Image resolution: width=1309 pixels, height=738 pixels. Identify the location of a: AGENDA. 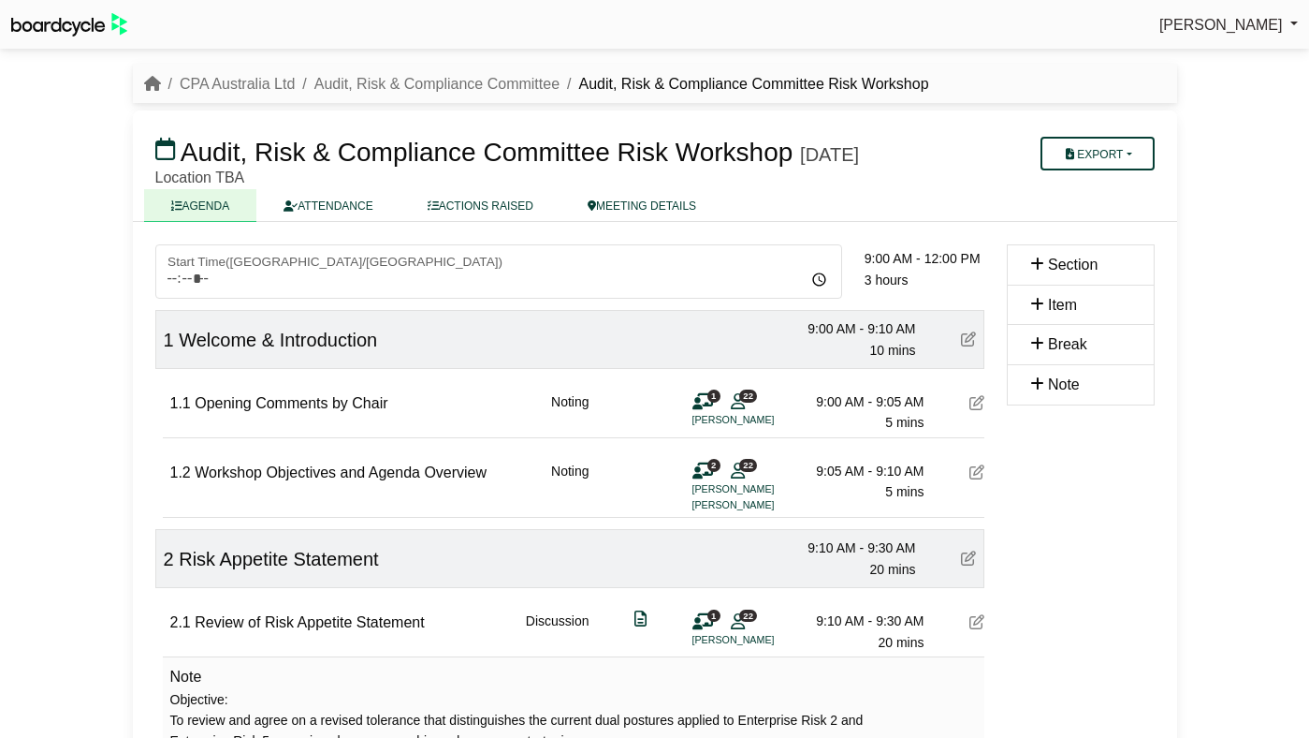
(200, 205).